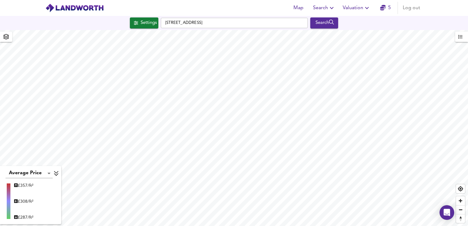 The height and width of the screenshot is (226, 468). What do you see at coordinates (24, 202) in the screenshot?
I see `div: £ 308/ft²` at bounding box center [24, 202].